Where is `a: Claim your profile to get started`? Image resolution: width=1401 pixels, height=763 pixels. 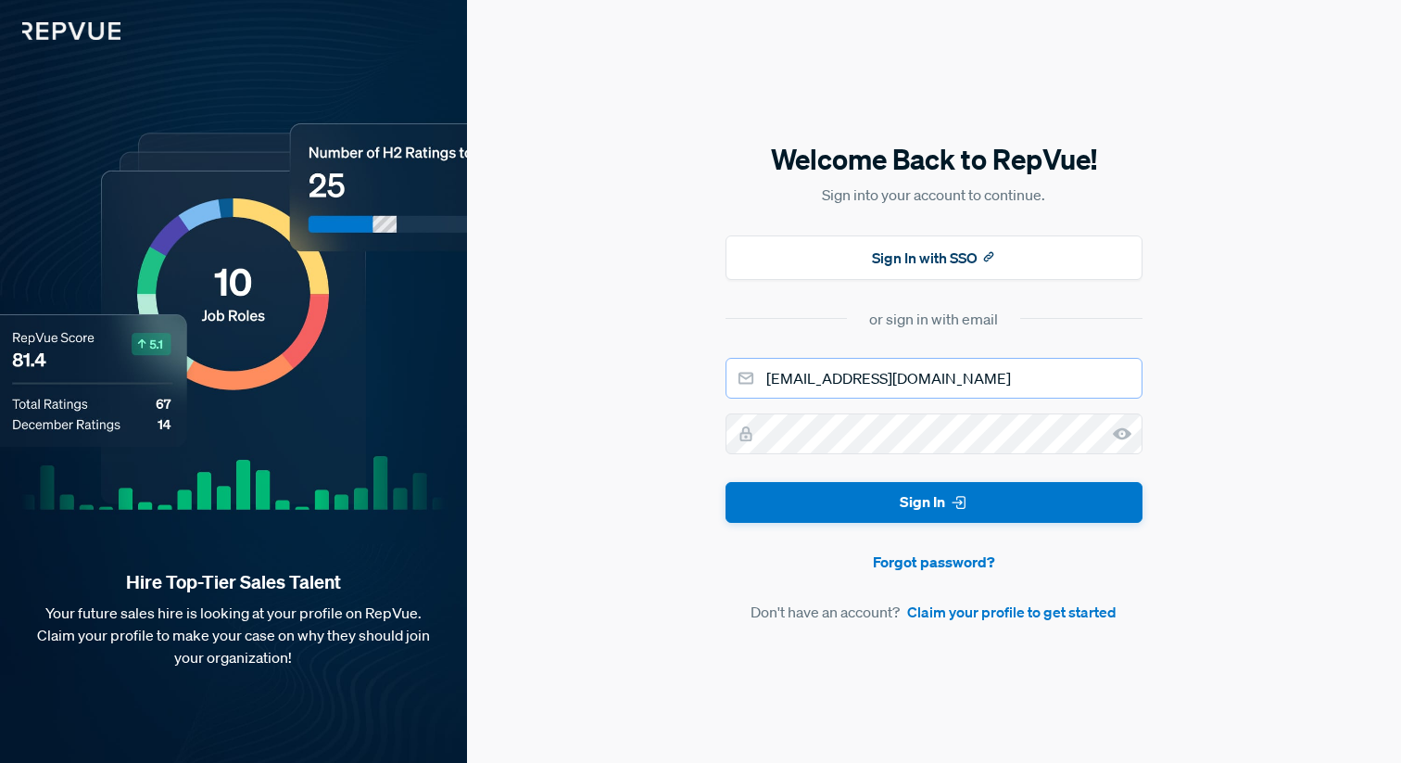
a: Claim your profile to get started is located at coordinates (1012, 612).